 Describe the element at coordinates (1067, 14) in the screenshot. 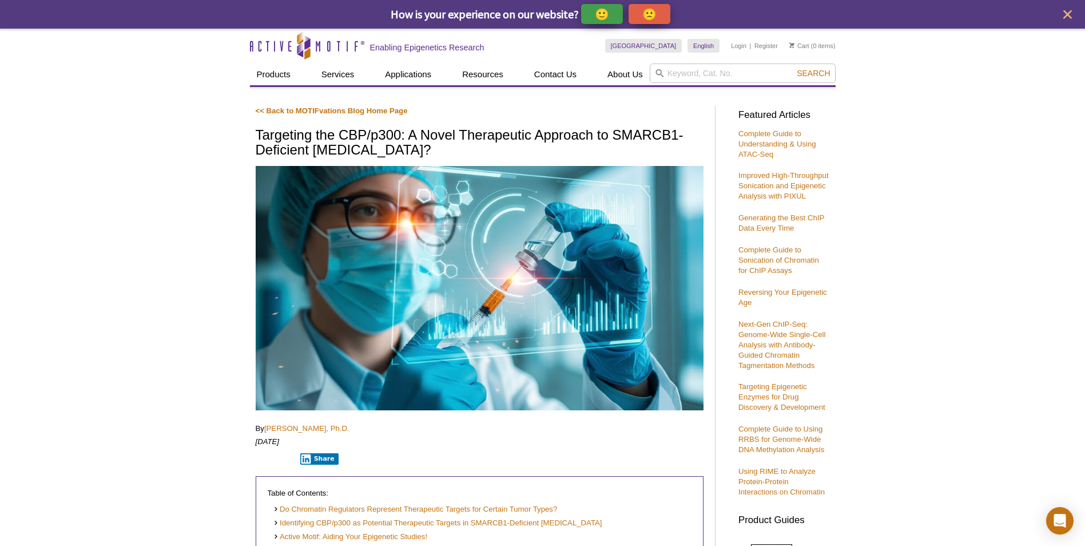

I see `button: close` at that location.